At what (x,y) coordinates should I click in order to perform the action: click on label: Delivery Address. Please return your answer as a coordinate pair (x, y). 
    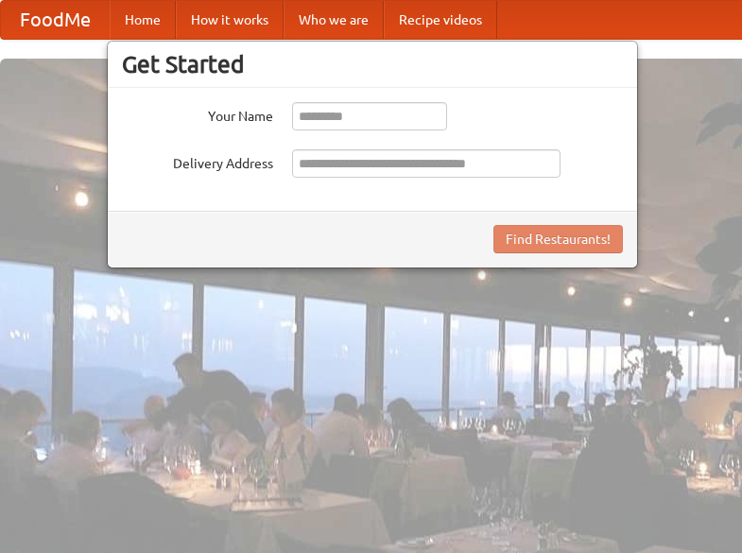
    Looking at the image, I should click on (197, 161).